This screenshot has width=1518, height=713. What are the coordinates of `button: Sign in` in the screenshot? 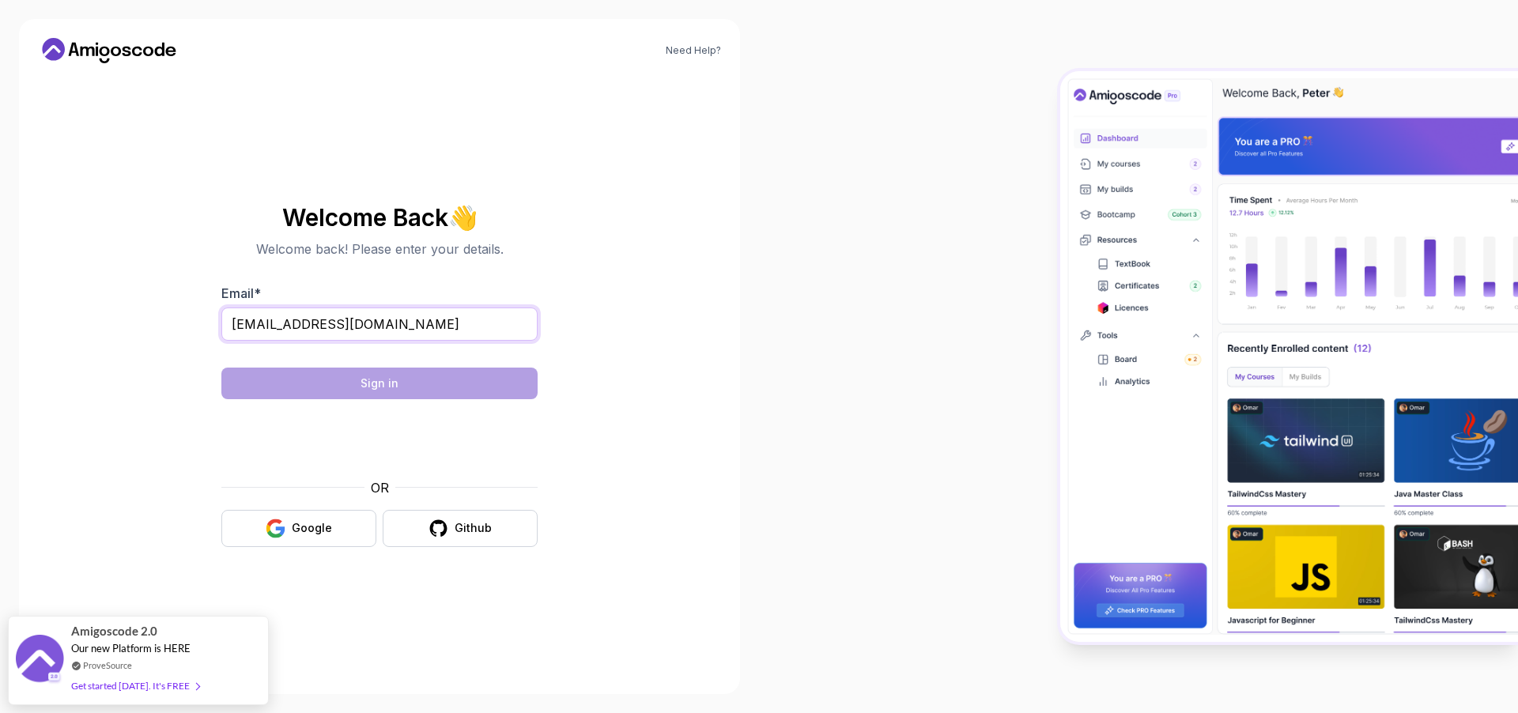 It's located at (380, 384).